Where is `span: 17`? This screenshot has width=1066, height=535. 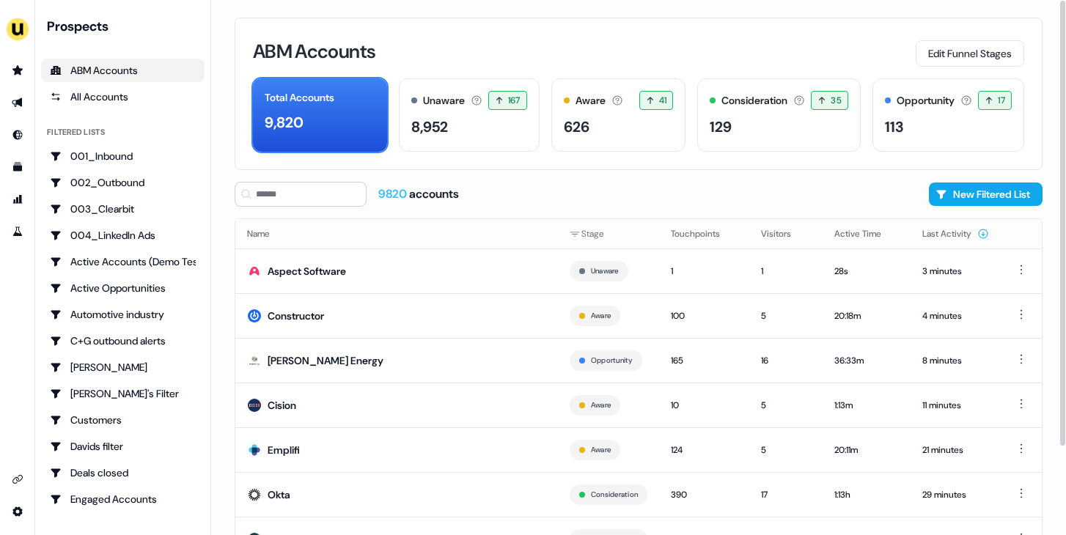
span: 17 is located at coordinates (1002, 100).